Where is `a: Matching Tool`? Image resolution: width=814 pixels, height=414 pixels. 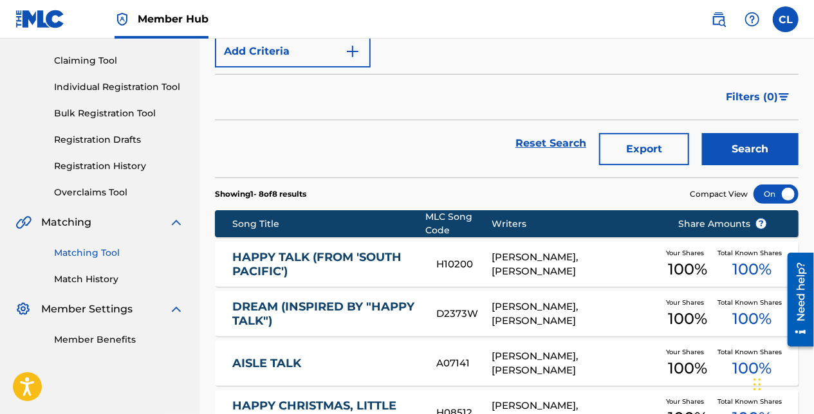 a: Matching Tool is located at coordinates (119, 253).